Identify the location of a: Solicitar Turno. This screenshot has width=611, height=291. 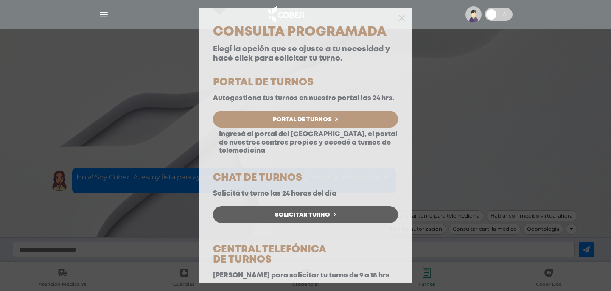
(306, 215).